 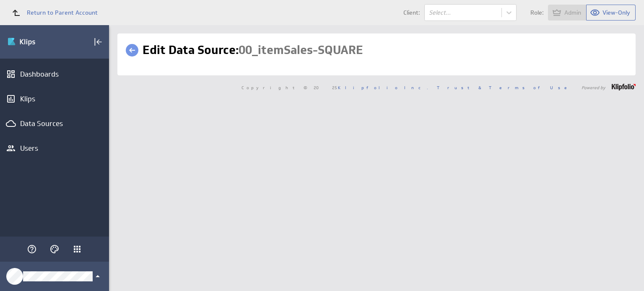 What do you see at coordinates (383, 88) in the screenshot?
I see `a: Klipfolio Inc.` at bounding box center [383, 88].